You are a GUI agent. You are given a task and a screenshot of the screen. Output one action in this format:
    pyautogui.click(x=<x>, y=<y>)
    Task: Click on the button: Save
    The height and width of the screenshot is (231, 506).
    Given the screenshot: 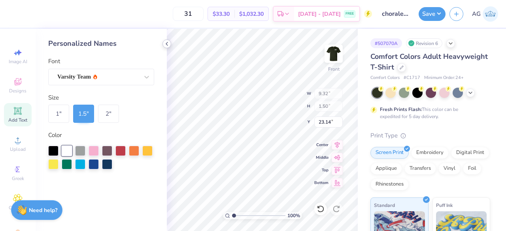 What is the action you would take?
    pyautogui.click(x=432, y=14)
    